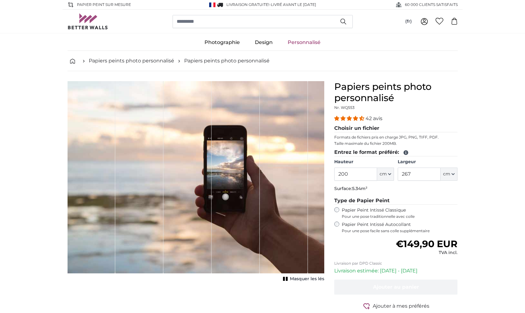  Describe the element at coordinates (350, 118) in the screenshot. I see `span: 4.38 stars` at that location.